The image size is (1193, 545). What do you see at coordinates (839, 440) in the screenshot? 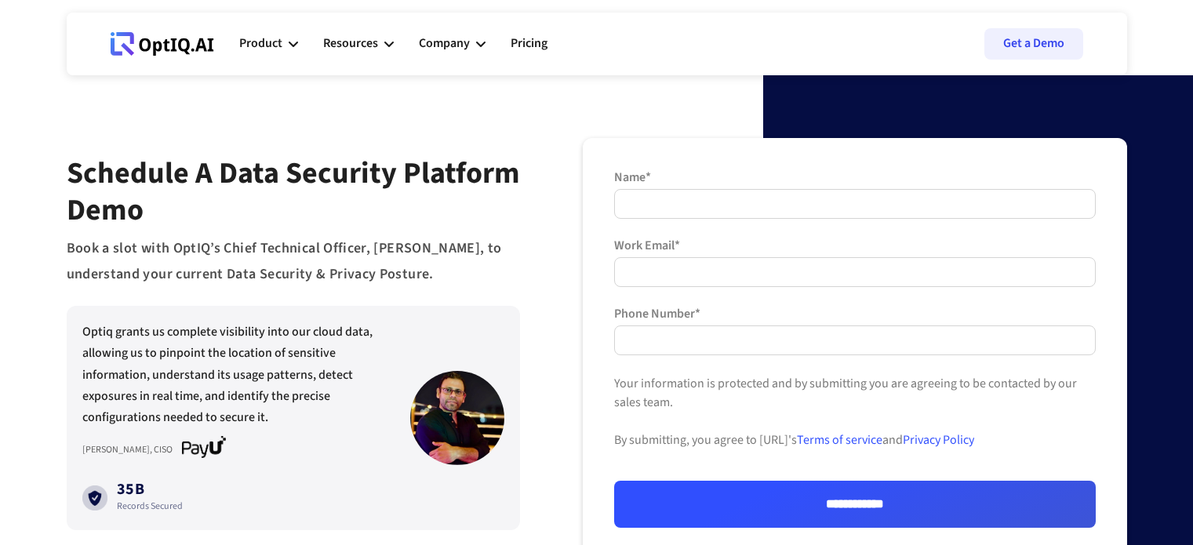
I see `a: Terms of service` at bounding box center [839, 440].